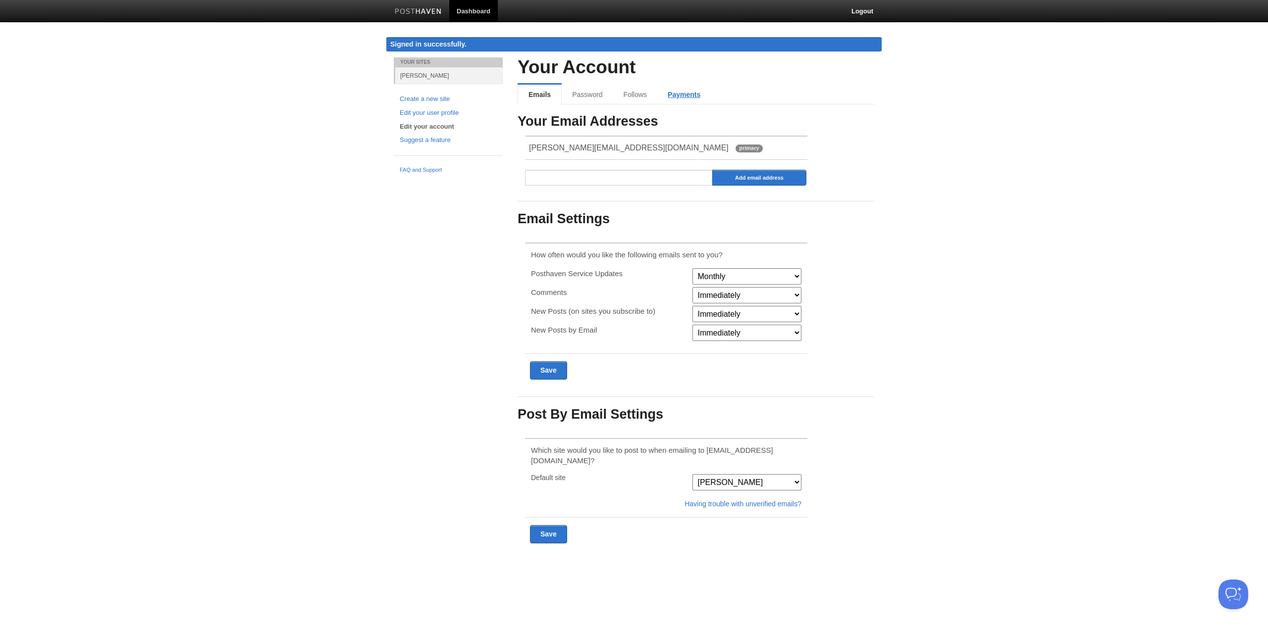 The image size is (1268, 629). Describe the element at coordinates (666, 254) in the screenshot. I see `p: How often would you like the following emails sent to you?` at that location.